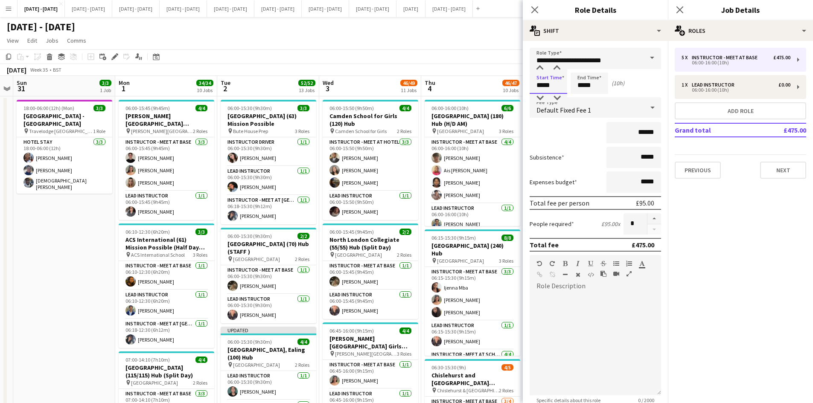  What do you see at coordinates (741, 111) in the screenshot?
I see `button: Add role` at bounding box center [741, 111].